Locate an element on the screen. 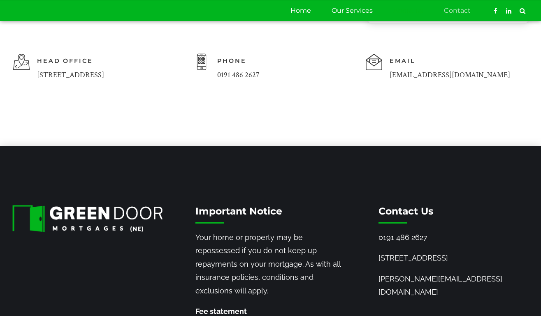  a: Contact is located at coordinates (457, 11).